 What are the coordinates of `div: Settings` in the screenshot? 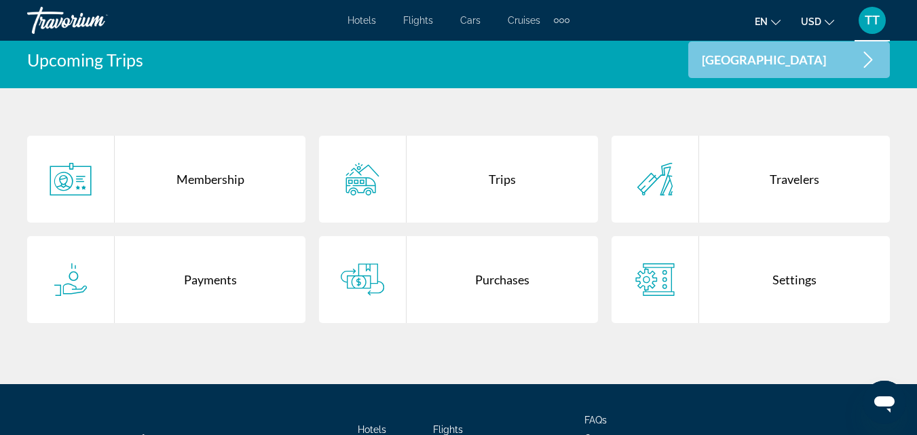 It's located at (794, 280).